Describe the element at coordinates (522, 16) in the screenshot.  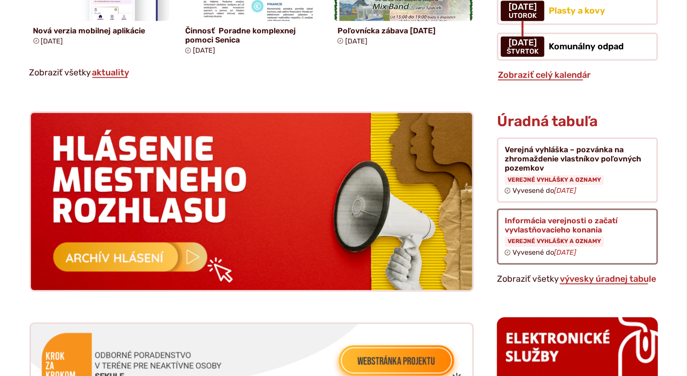
I see `span: utorok` at that location.